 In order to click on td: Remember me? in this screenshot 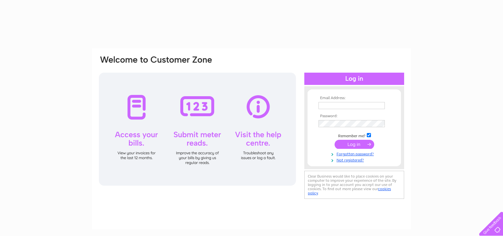, I will do `click(354, 135)`.